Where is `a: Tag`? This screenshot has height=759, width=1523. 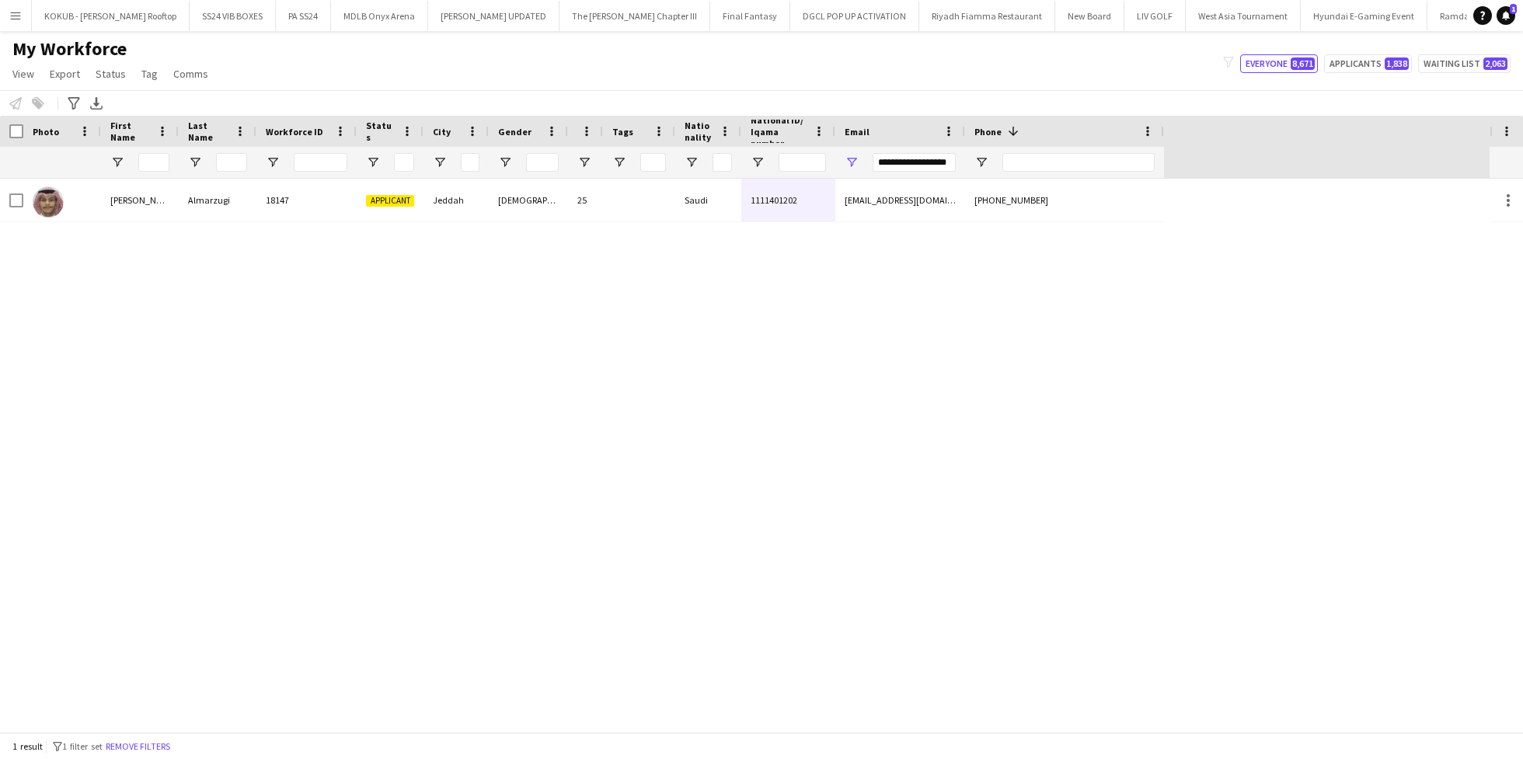 a: Tag is located at coordinates (149, 74).